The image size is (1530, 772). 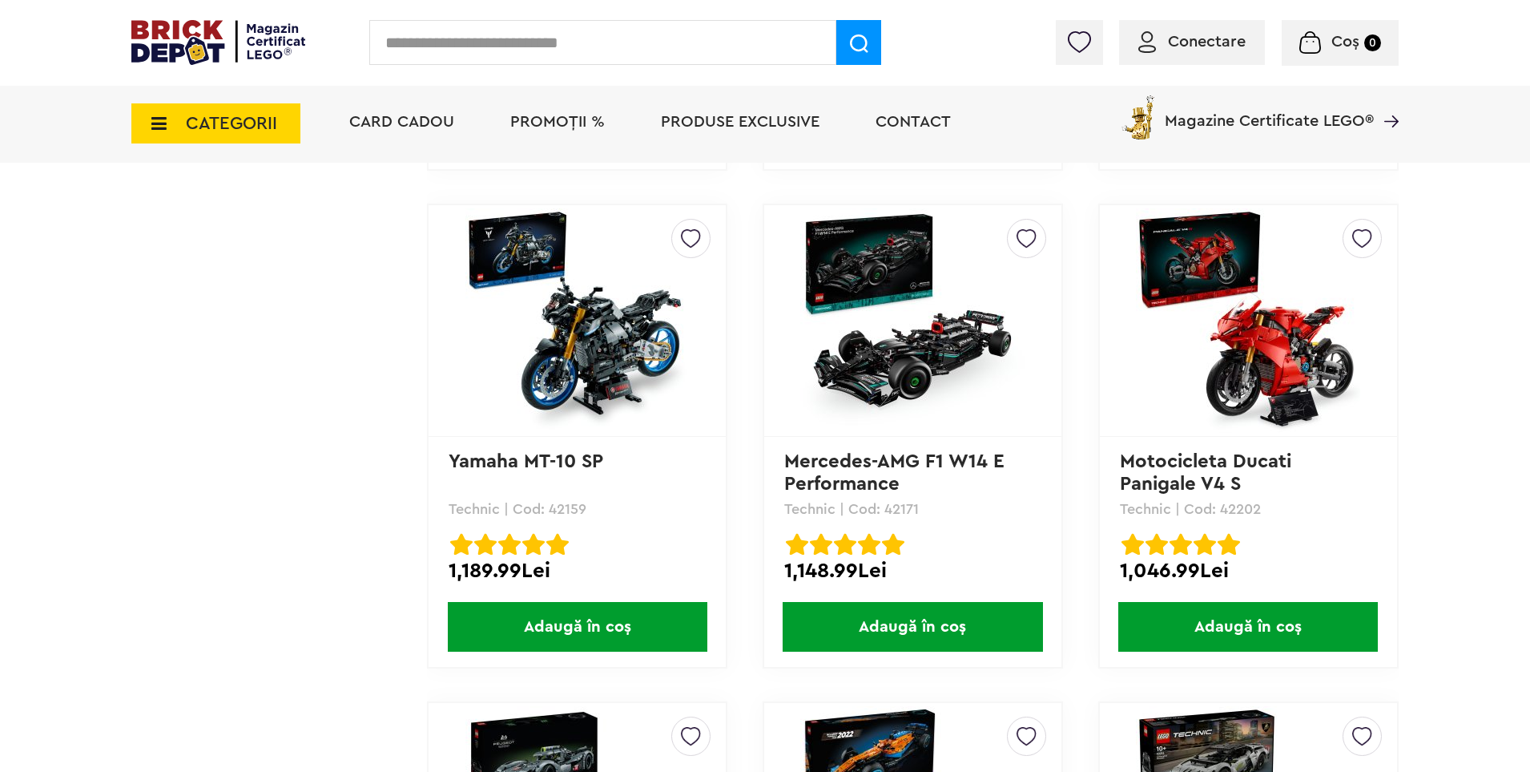 What do you see at coordinates (913, 122) in the screenshot?
I see `span: Contact` at bounding box center [913, 122].